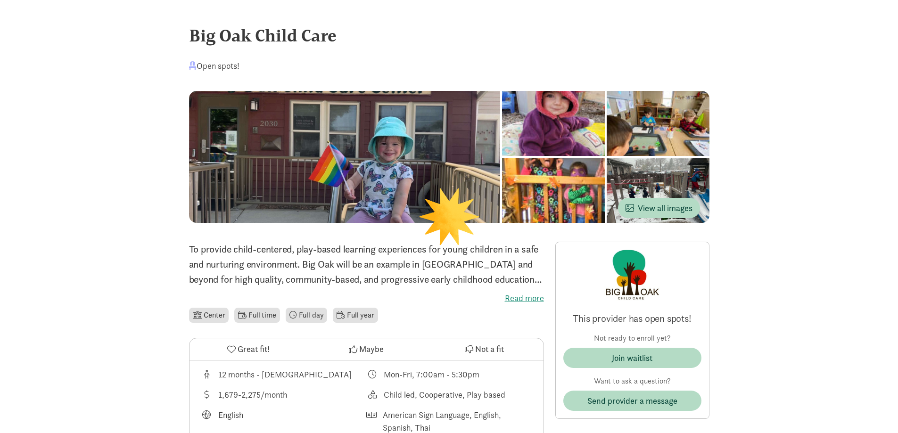  What do you see at coordinates (366, 349) in the screenshot?
I see `button: Maybe` at bounding box center [366, 349].